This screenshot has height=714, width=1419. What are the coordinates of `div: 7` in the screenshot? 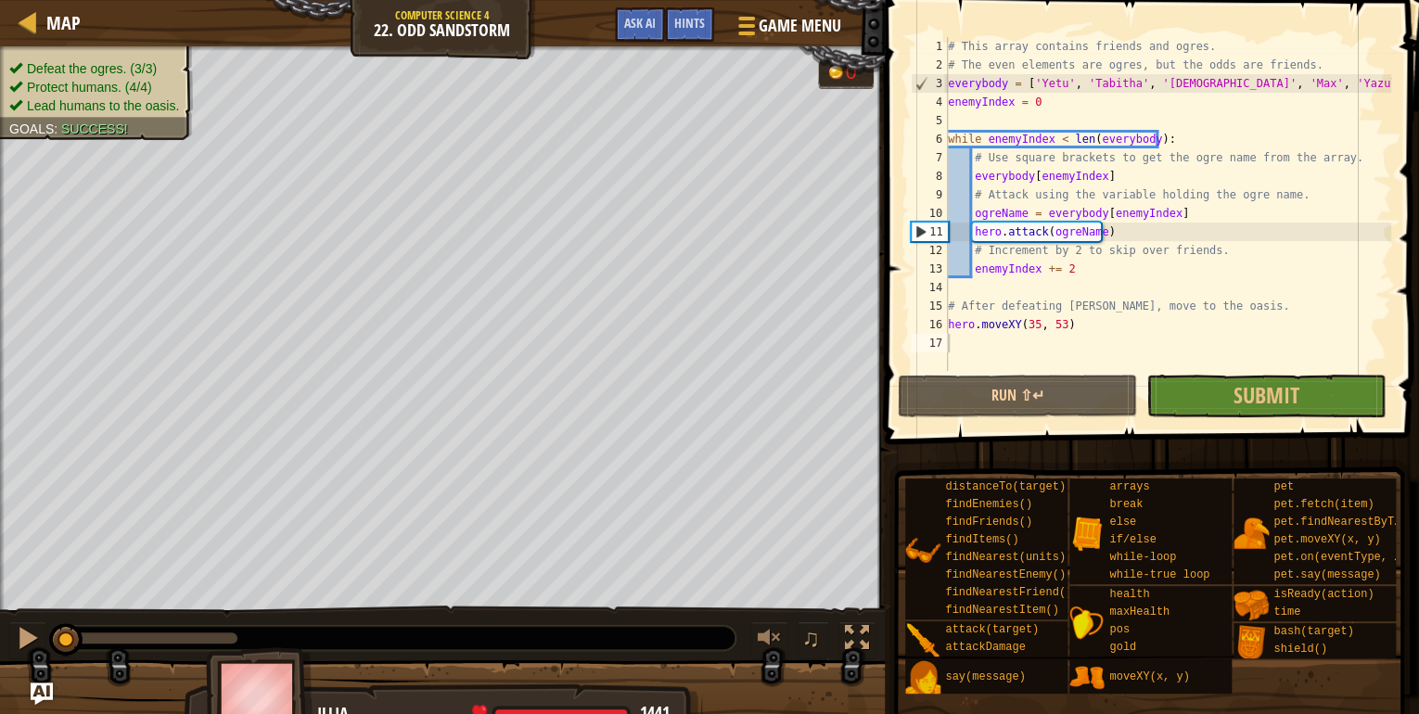 It's located at (929, 158).